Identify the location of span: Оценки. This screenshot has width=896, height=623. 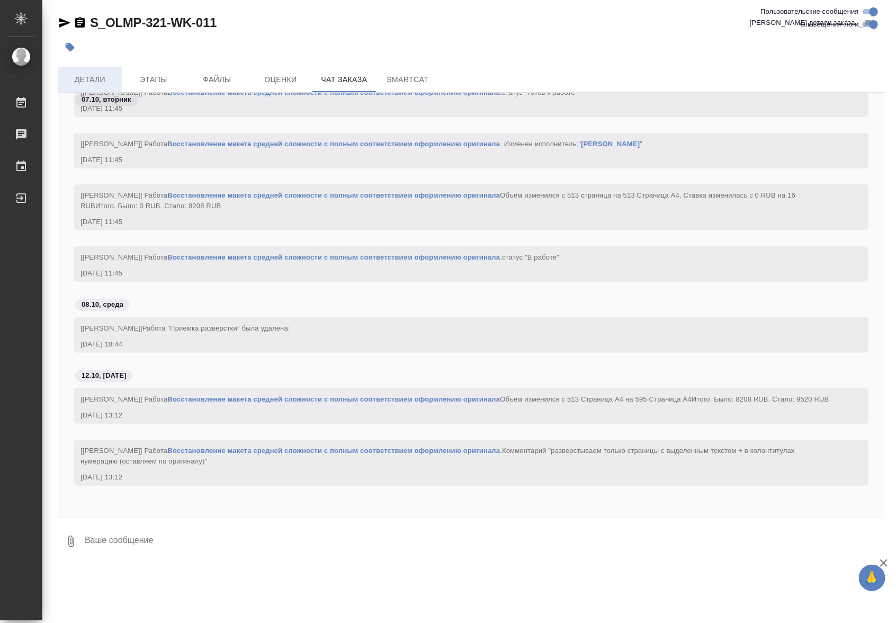
(281, 79).